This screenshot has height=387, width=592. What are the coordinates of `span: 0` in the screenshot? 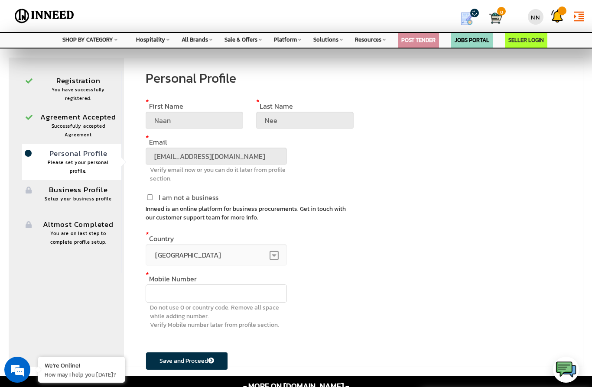 It's located at (501, 11).